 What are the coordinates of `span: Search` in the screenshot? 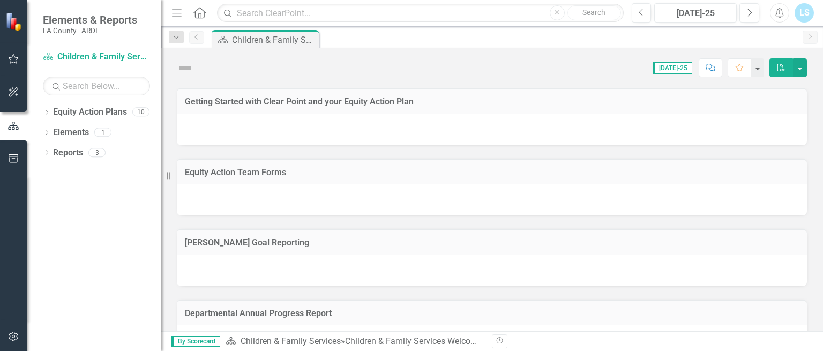 It's located at (594, 12).